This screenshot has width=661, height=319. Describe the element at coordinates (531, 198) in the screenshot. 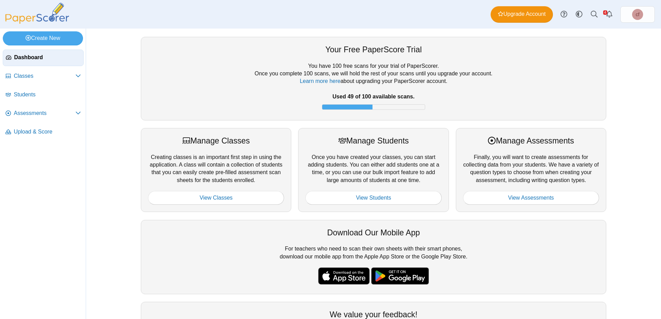

I see `a: View Assessments` at that location.